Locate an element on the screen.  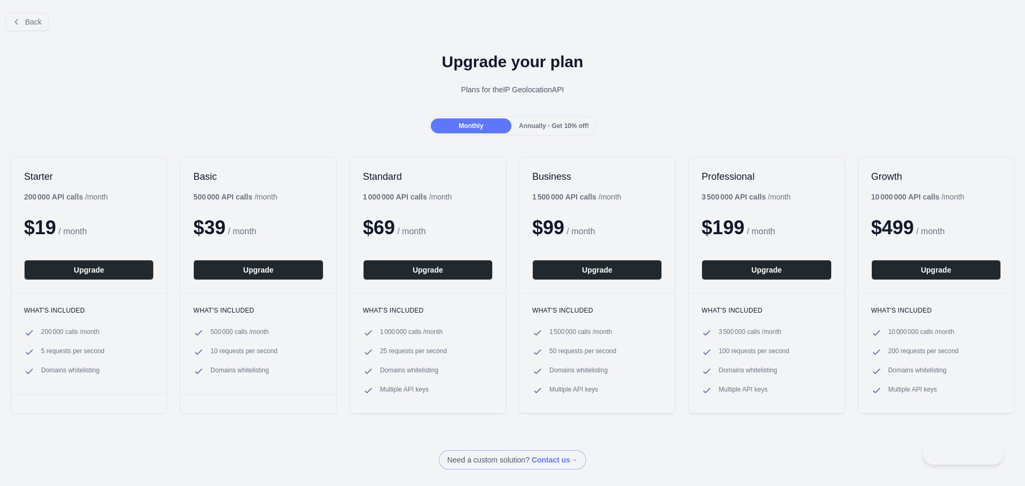
h2: Standard is located at coordinates (428, 177).